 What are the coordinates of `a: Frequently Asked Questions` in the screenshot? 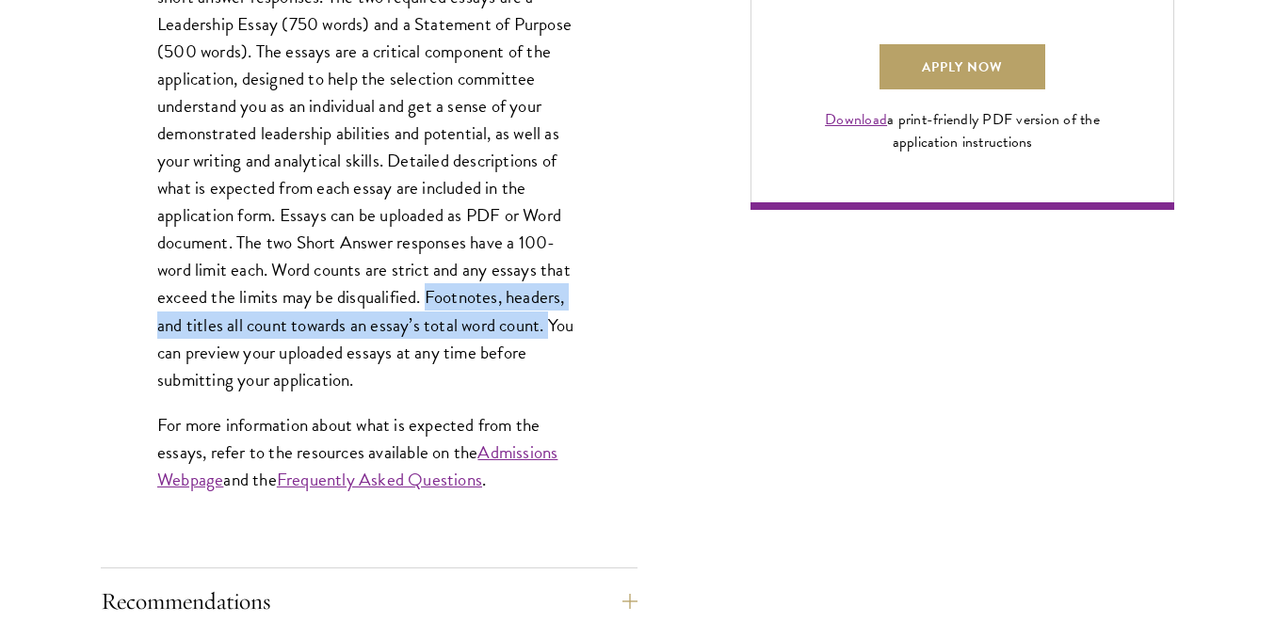 It's located at (379, 479).